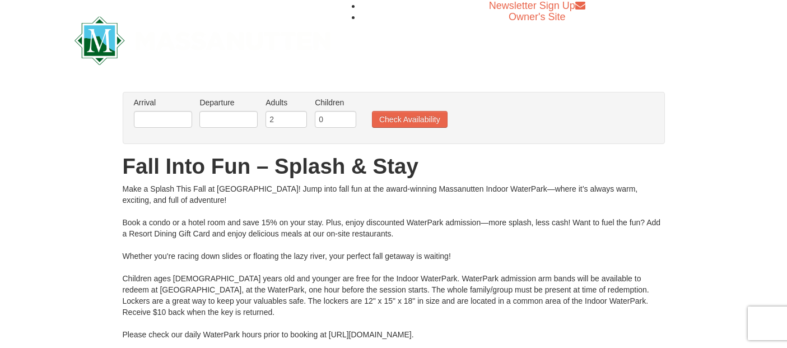 Image resolution: width=787 pixels, height=348 pixels. Describe the element at coordinates (335, 102) in the screenshot. I see `label: Children` at that location.